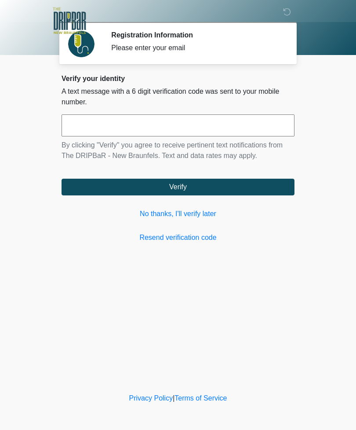  I want to click on button: Verify, so click(178, 187).